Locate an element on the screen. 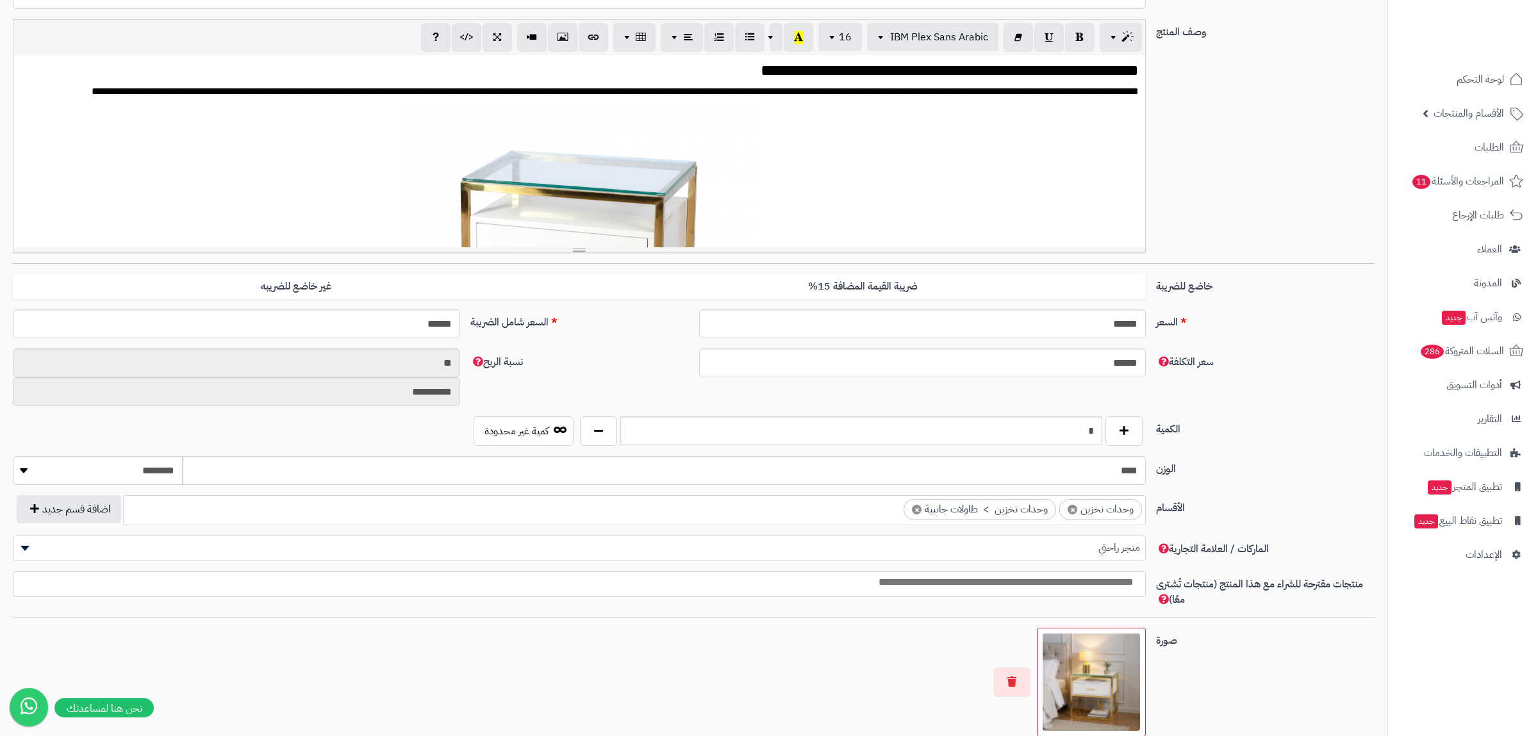  label: ضريبة القيمة المضافة 15% is located at coordinates (863, 286).